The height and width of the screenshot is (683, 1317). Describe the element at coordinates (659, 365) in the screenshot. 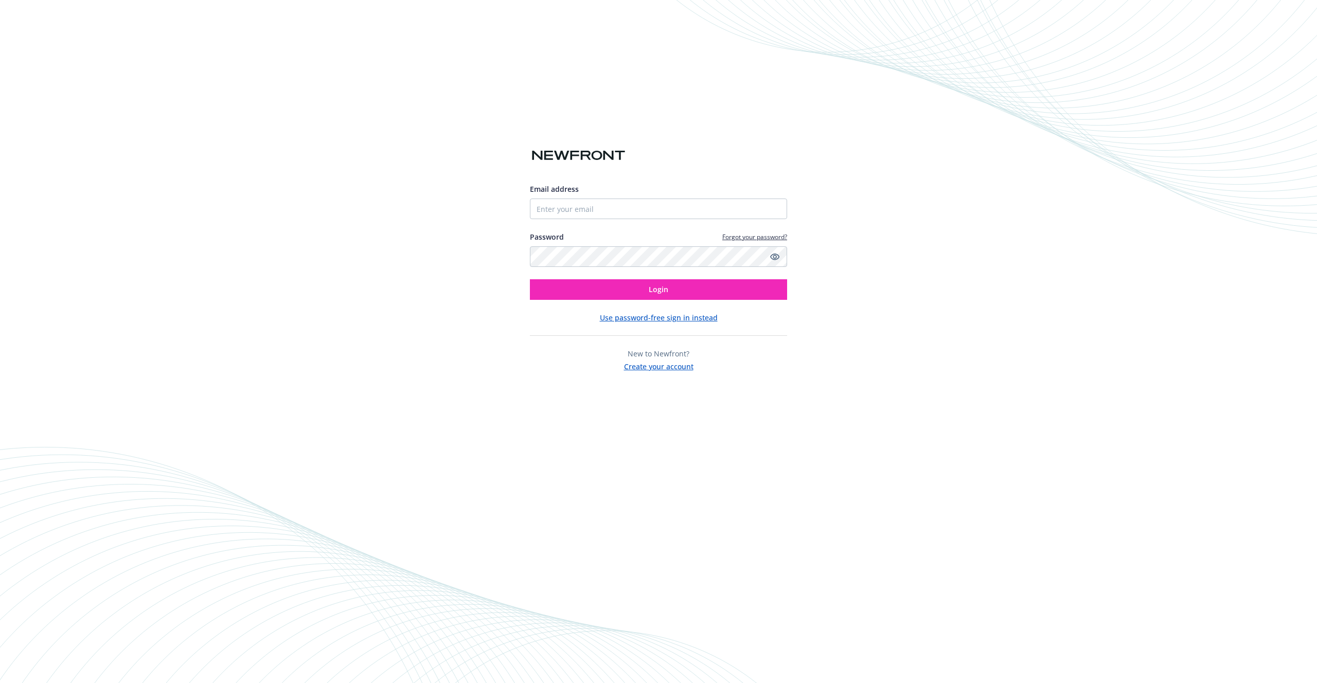

I see `button: Create your account` at that location.